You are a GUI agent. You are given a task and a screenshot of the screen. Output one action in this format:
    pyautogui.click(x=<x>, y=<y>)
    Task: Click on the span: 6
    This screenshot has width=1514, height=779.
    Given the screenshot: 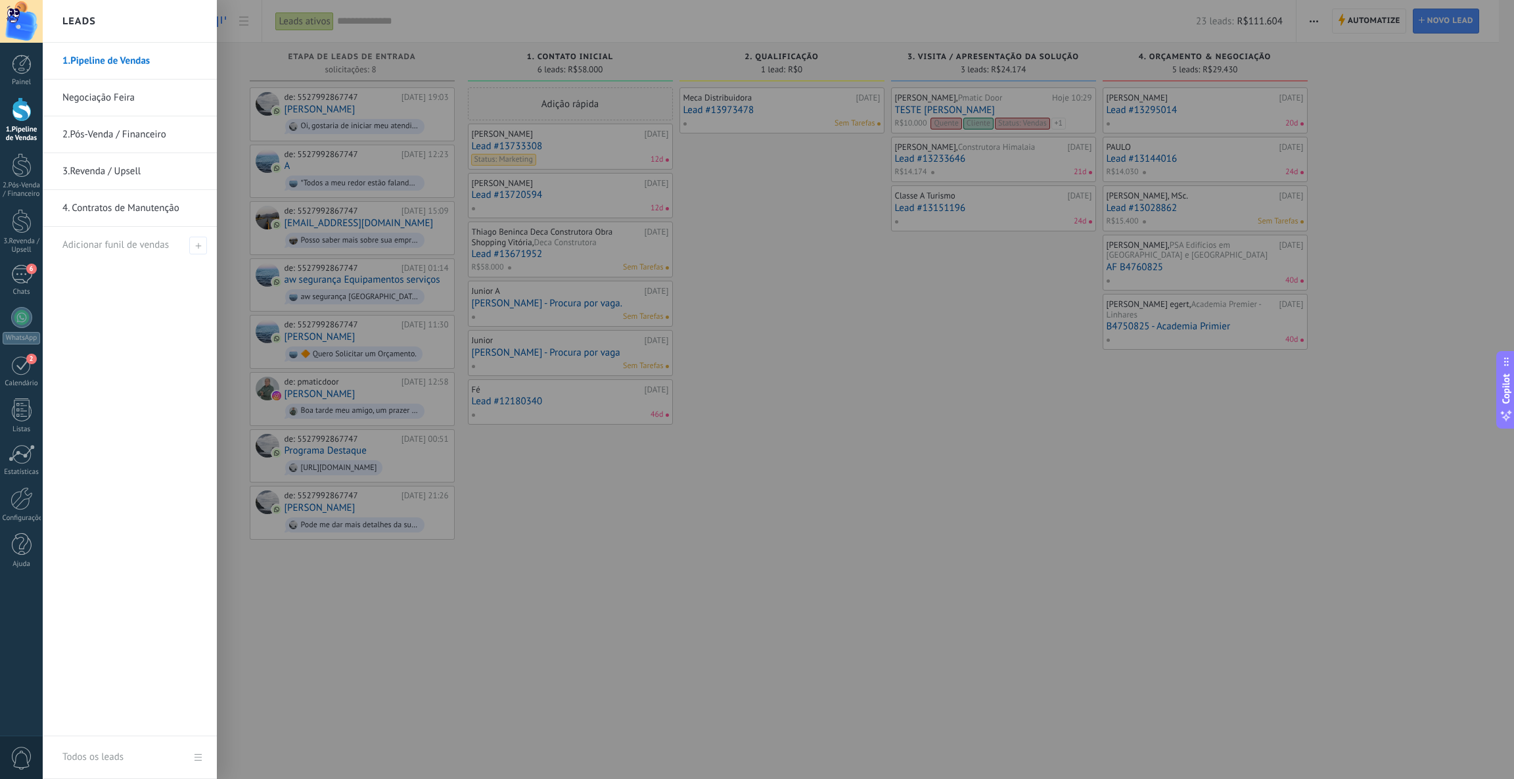 What is the action you would take?
    pyautogui.click(x=32, y=269)
    